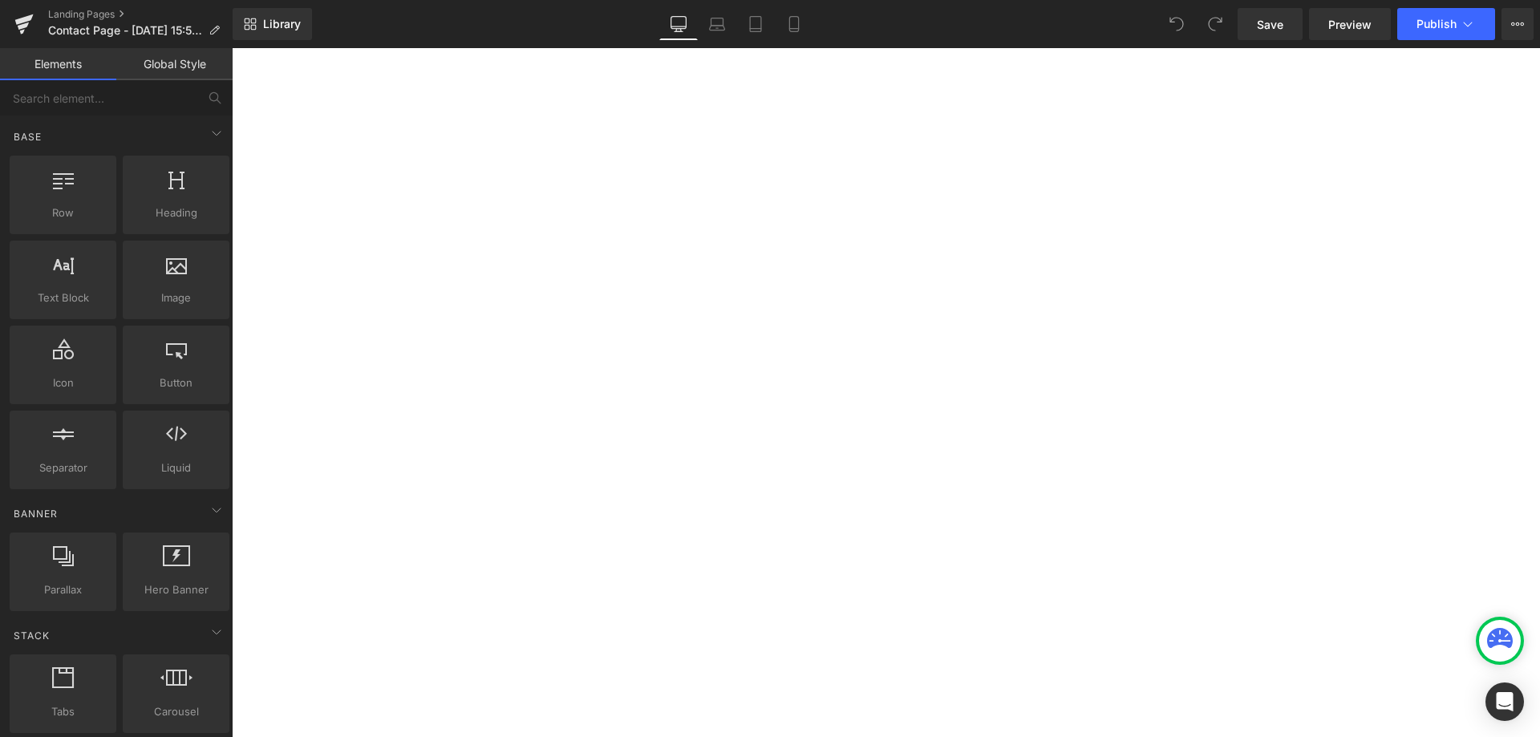 This screenshot has height=737, width=1540. What do you see at coordinates (176, 590) in the screenshot?
I see `span: Hero Banner` at bounding box center [176, 590].